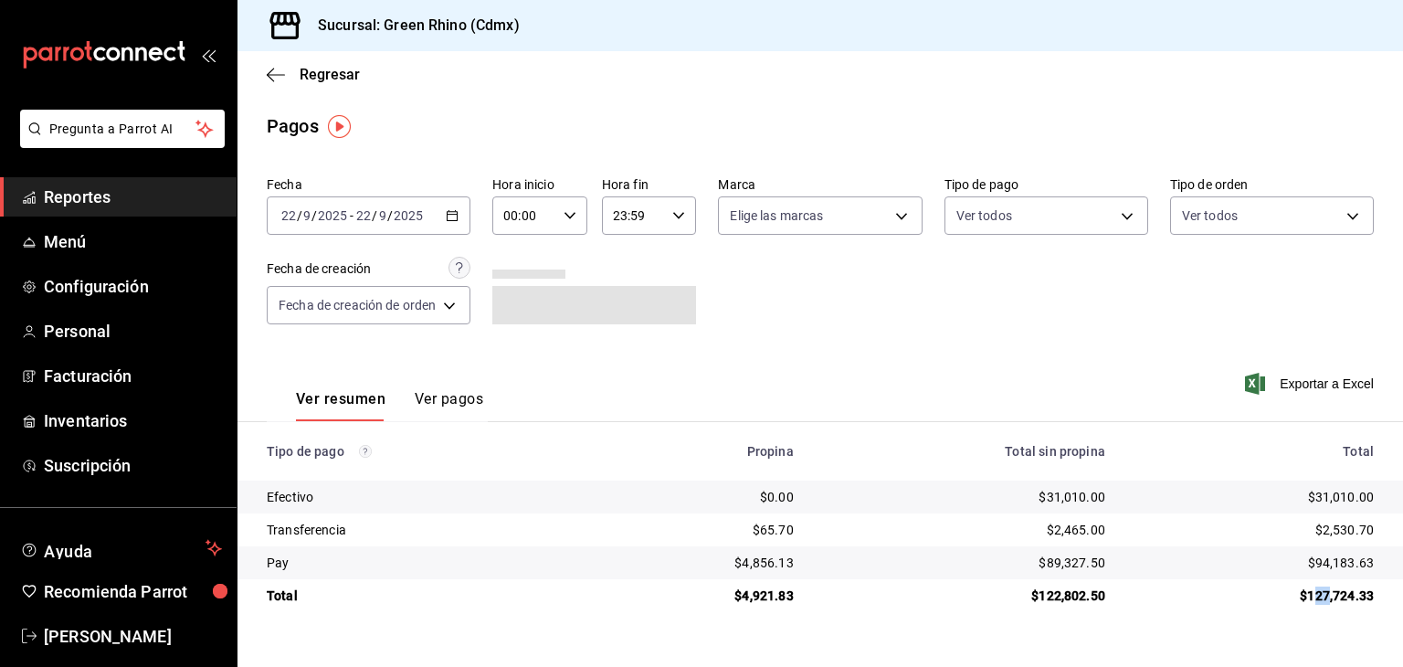 This screenshot has width=1403, height=667. What do you see at coordinates (132, 420) in the screenshot?
I see `span: Inventarios` at bounding box center [132, 420].